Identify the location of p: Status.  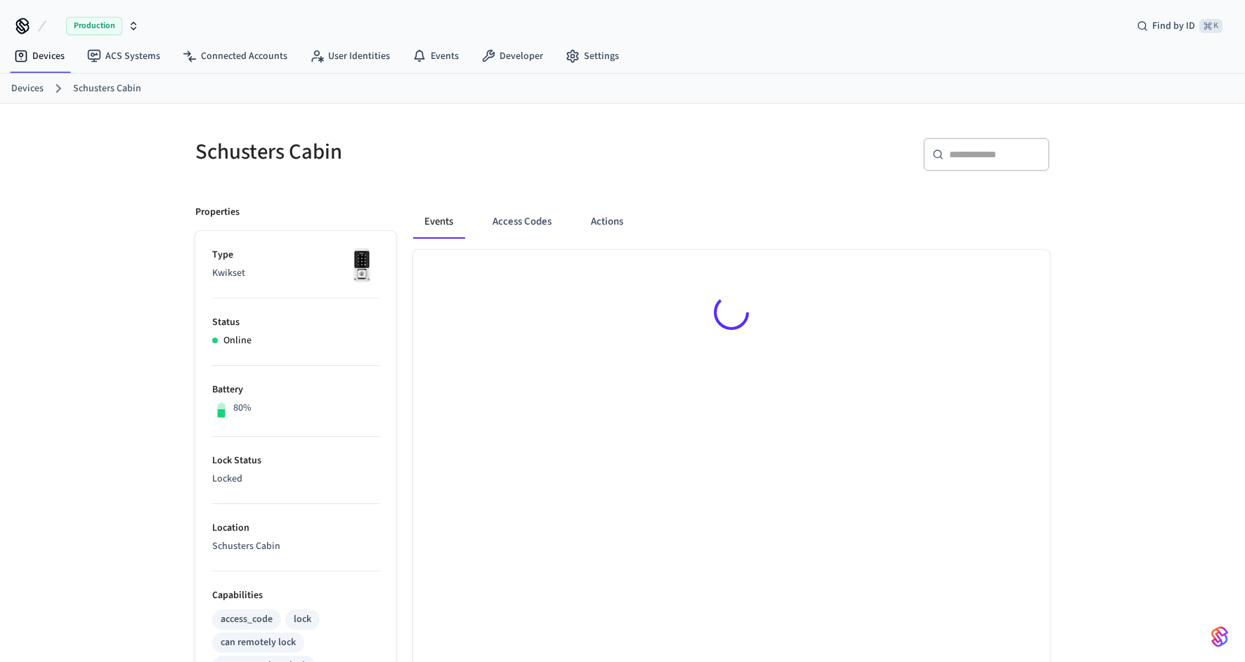
(296, 322).